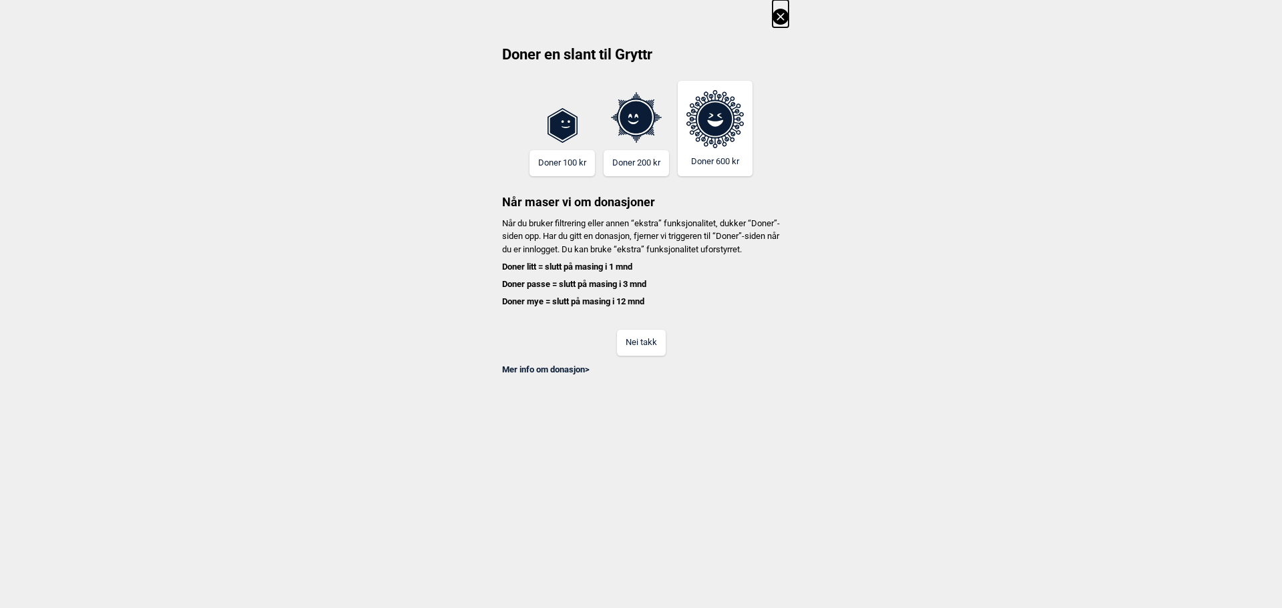 The image size is (1282, 608). Describe the element at coordinates (641, 343) in the screenshot. I see `button: Nei takk` at that location.